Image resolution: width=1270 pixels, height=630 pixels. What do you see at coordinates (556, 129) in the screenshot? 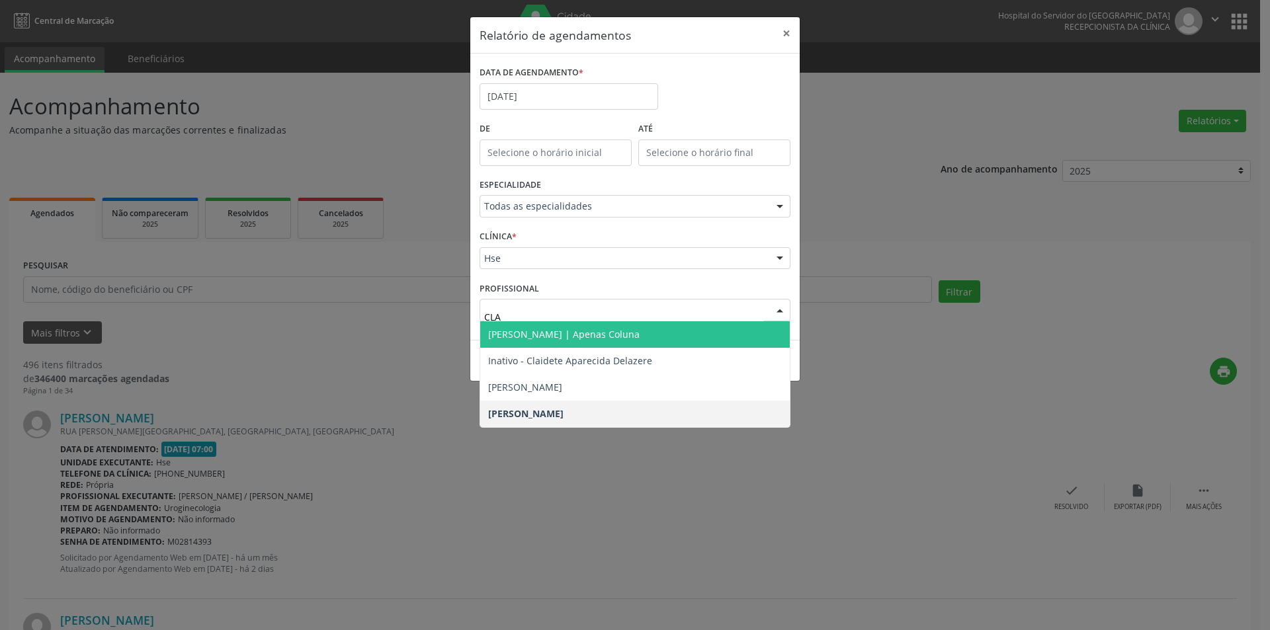
I see `label: De` at bounding box center [556, 129].